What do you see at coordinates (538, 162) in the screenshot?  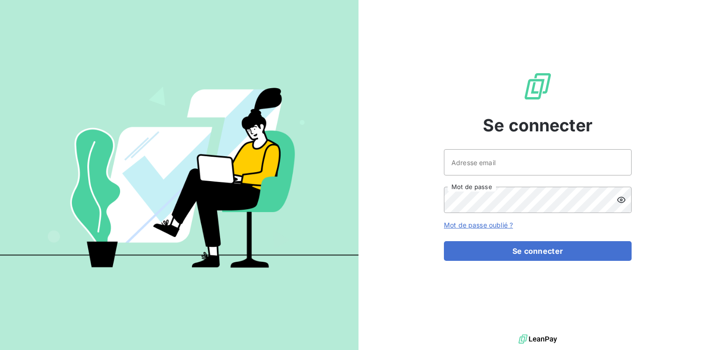 I see `input: placeholder` at bounding box center [538, 162].